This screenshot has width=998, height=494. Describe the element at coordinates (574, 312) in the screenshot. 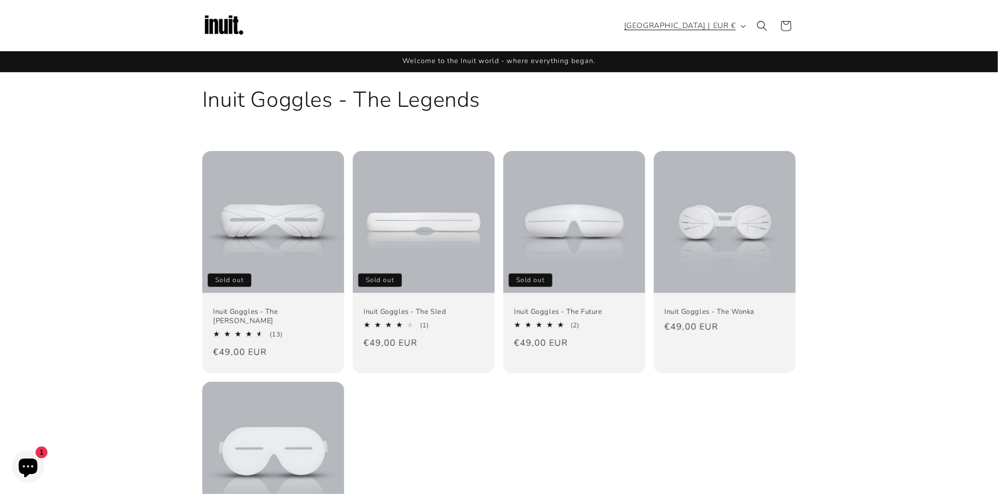

I see `a: Inuit Goggles - The Future` at that location.